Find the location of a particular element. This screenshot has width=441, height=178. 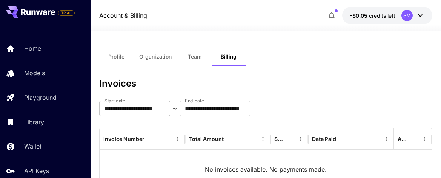

p: Library is located at coordinates (34, 122).